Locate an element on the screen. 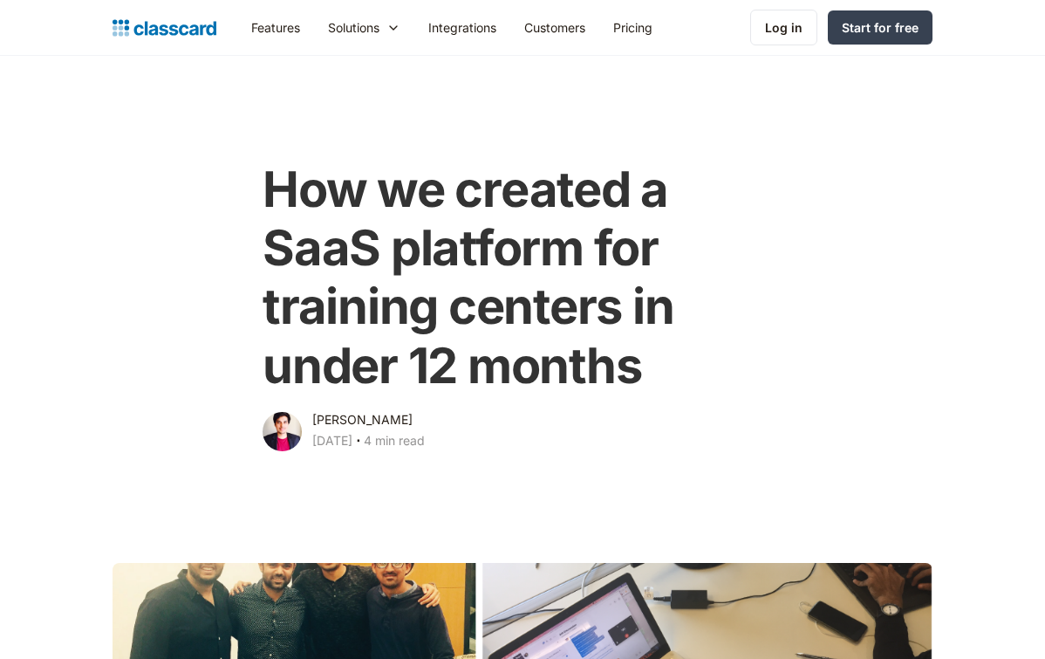 The image size is (1045, 659). a: Pricing is located at coordinates (632, 27).